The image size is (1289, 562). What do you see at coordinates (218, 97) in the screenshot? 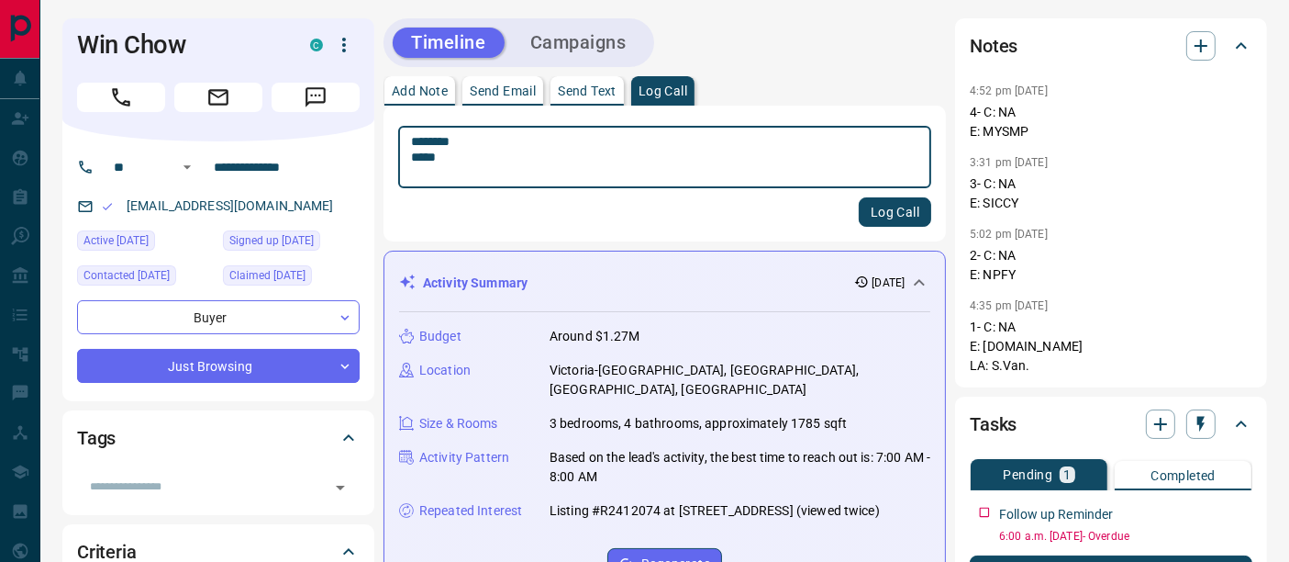
I see `span: Email` at bounding box center [218, 97].